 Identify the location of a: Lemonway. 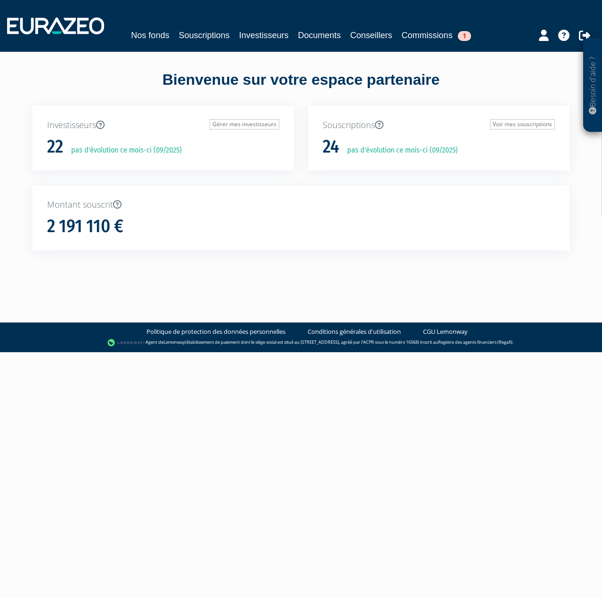
(174, 342).